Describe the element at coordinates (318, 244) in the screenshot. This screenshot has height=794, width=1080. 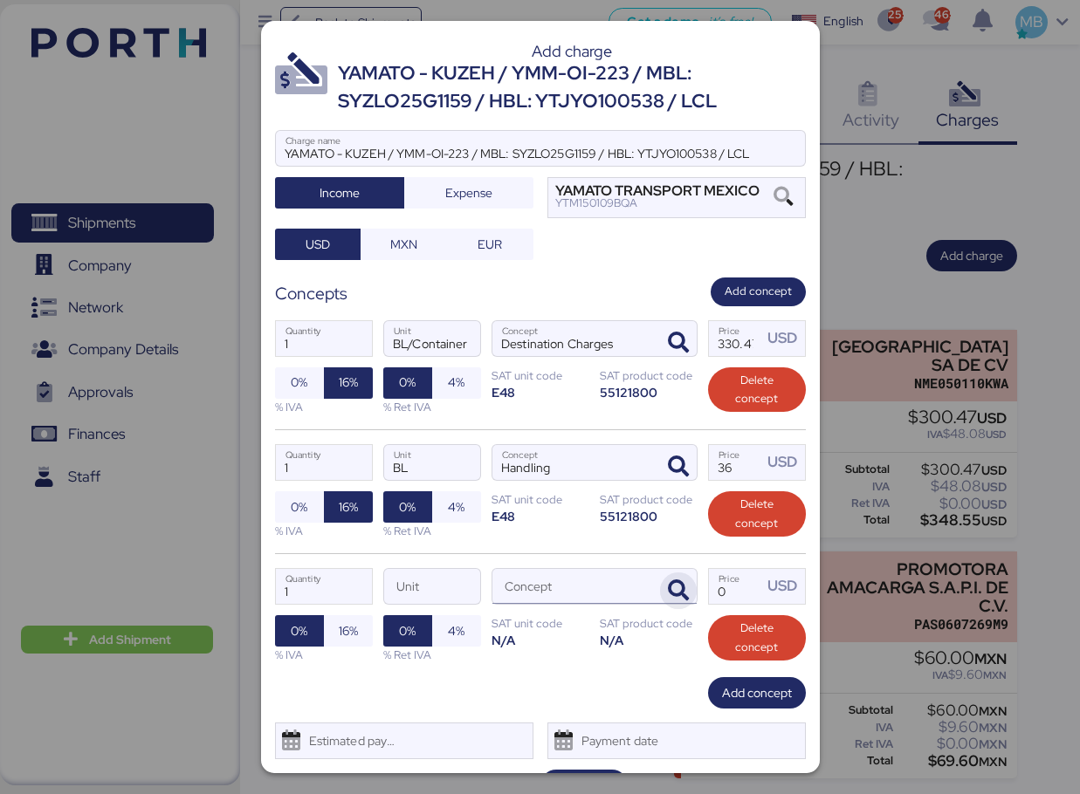
I see `button: USD` at that location.